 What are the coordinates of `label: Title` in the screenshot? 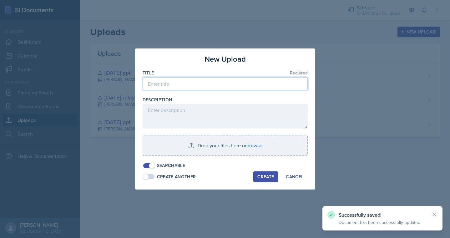 It's located at (148, 73).